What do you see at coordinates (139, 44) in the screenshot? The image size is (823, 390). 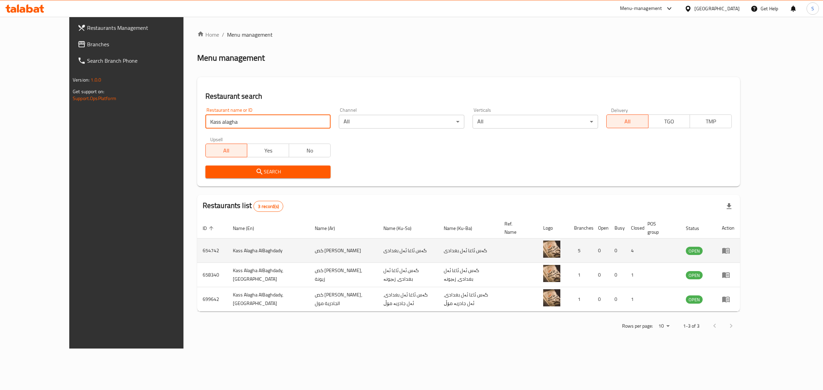 I see `a: Branches` at bounding box center [139, 44].